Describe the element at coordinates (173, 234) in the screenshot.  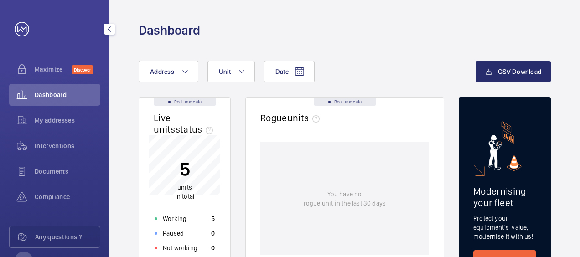
I see `p: Paused` at that location.